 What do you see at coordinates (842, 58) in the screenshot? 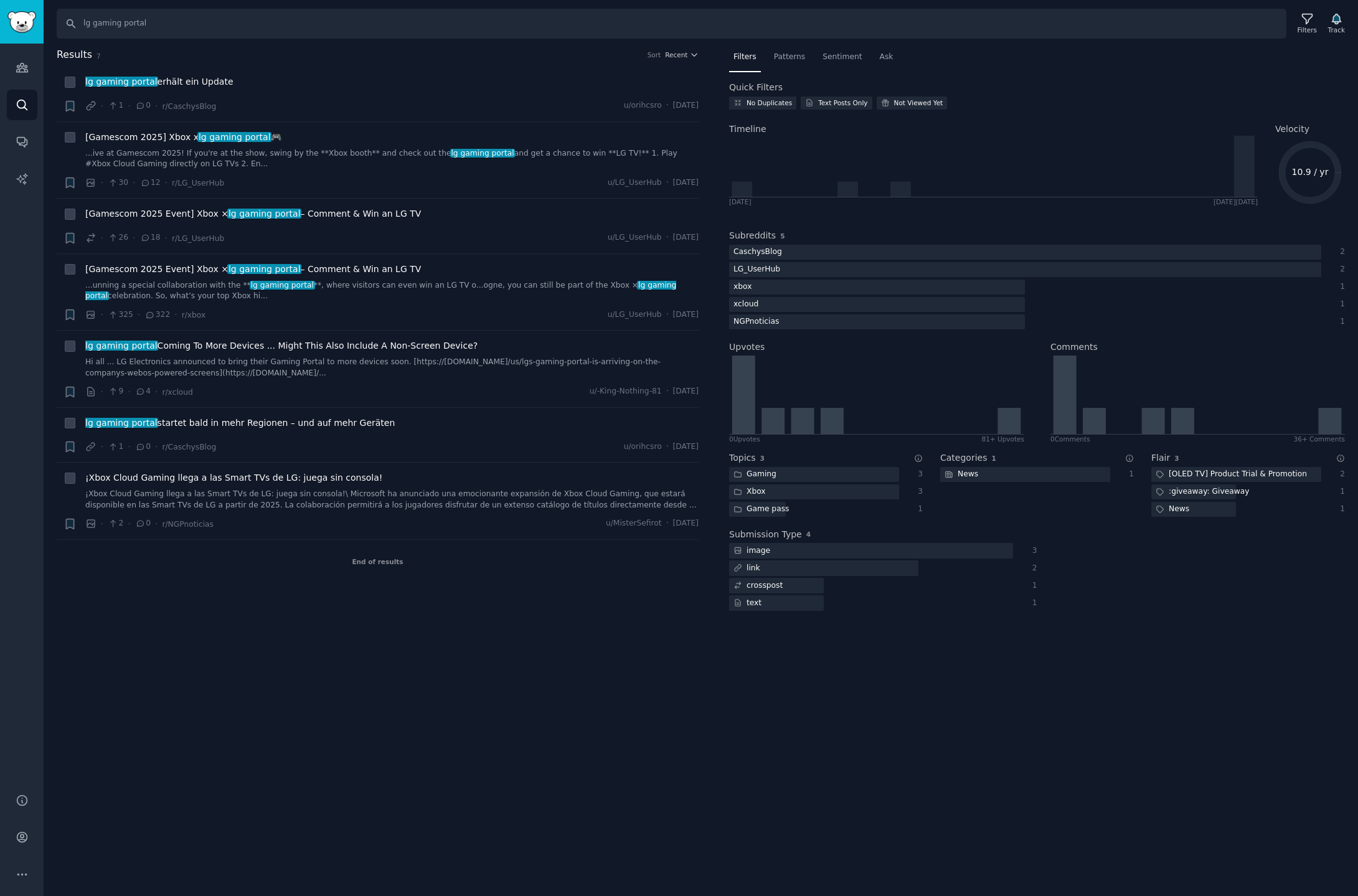
I see `span: Sentiment` at bounding box center [842, 58].